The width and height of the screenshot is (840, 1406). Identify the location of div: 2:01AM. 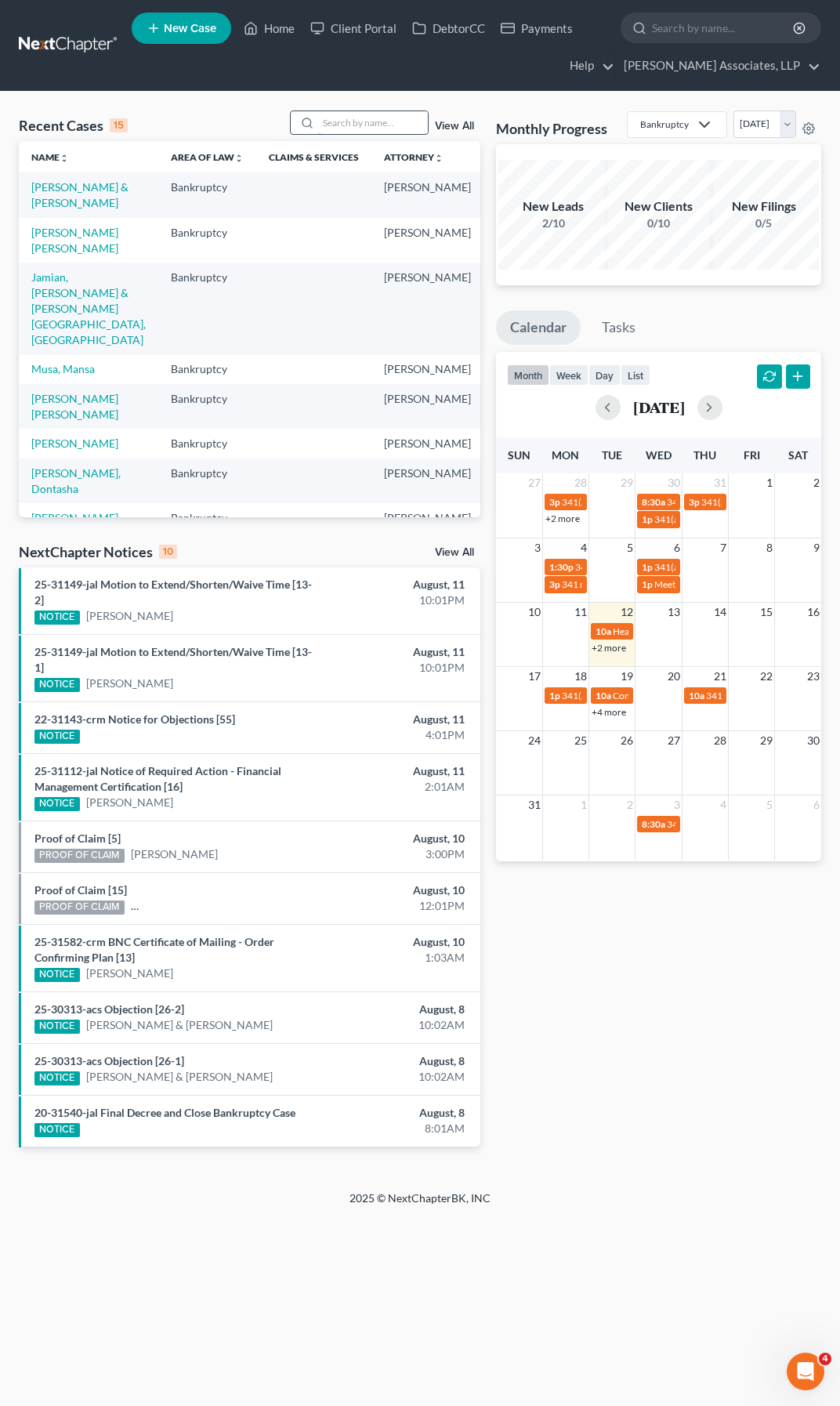
(398, 786).